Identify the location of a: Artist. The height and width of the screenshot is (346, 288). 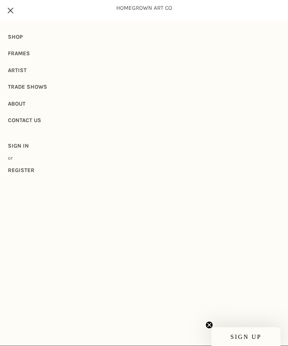
(144, 70).